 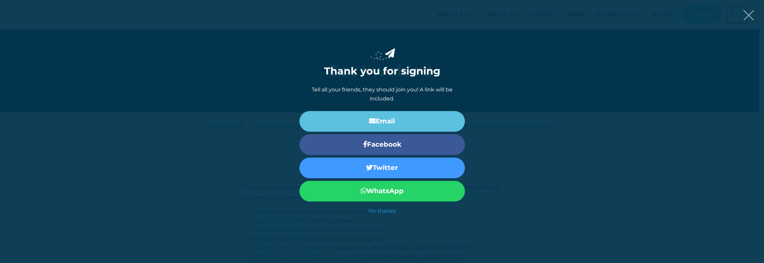 I want to click on a: Facebook, so click(x=382, y=145).